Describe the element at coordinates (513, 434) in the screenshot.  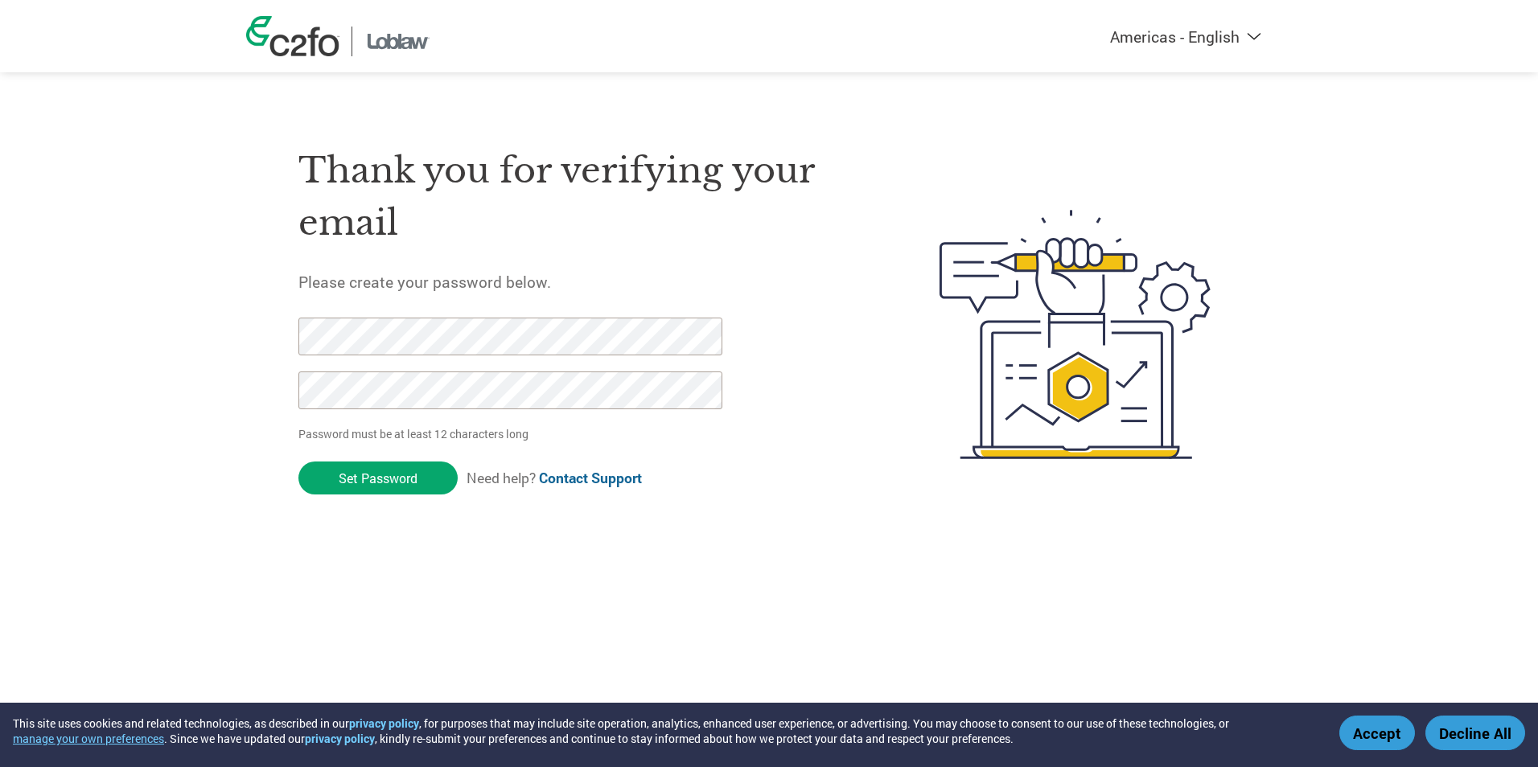
I see `p: Password must be at least 12 characters long` at that location.